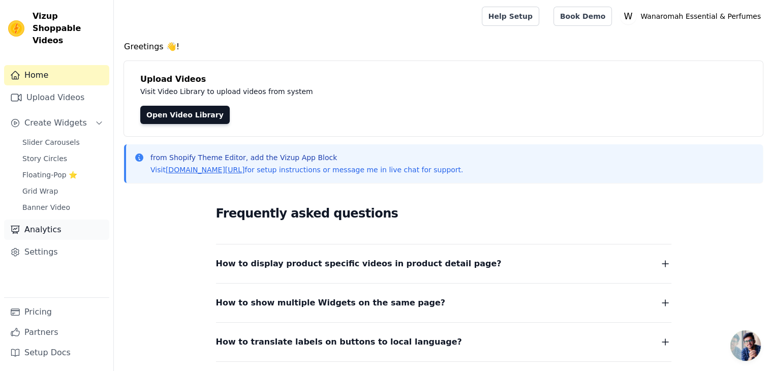  Describe the element at coordinates (40, 191) in the screenshot. I see `span: Grid Wrap` at that location.